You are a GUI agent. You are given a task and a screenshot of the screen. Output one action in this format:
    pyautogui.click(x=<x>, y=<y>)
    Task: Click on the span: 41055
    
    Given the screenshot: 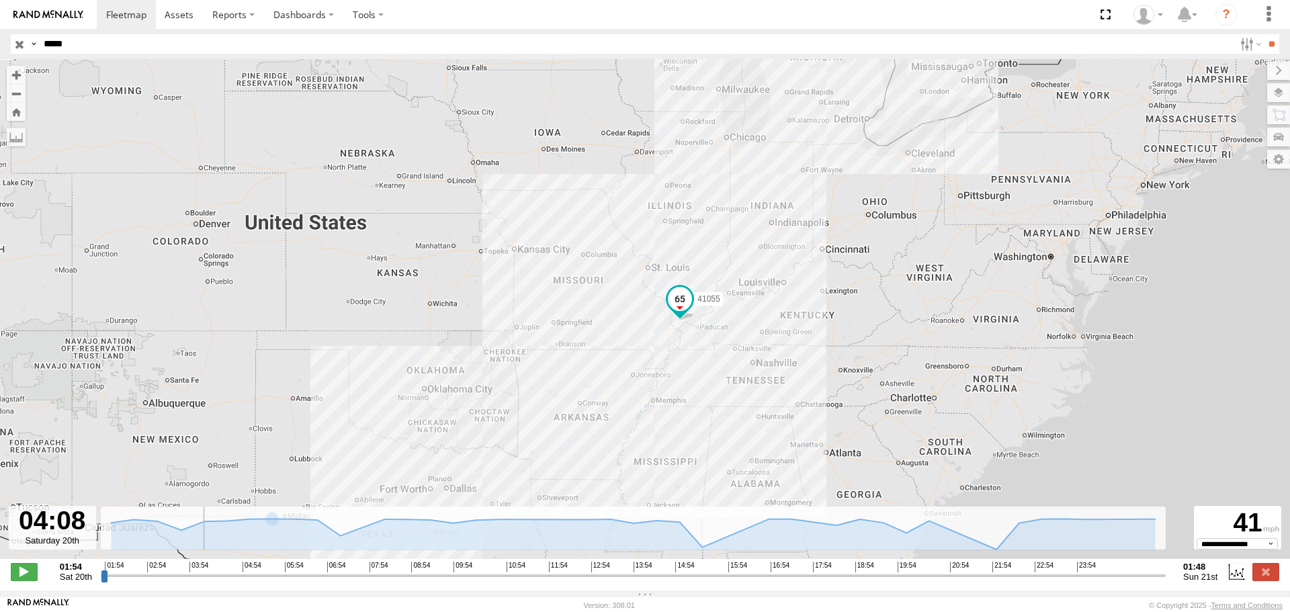 What is the action you would take?
    pyautogui.click(x=708, y=299)
    